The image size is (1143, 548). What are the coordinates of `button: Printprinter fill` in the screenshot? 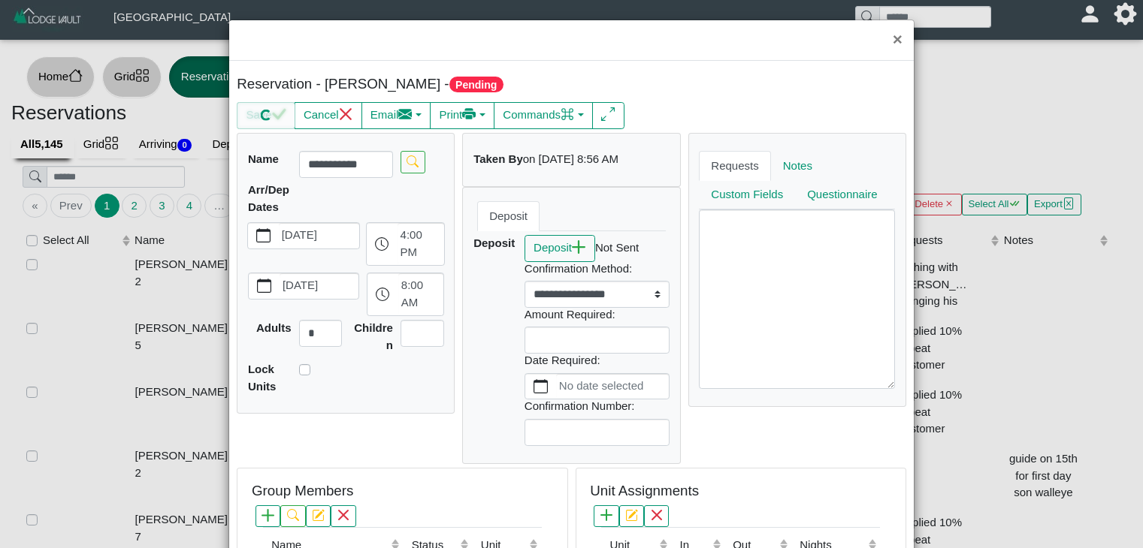 It's located at (462, 116).